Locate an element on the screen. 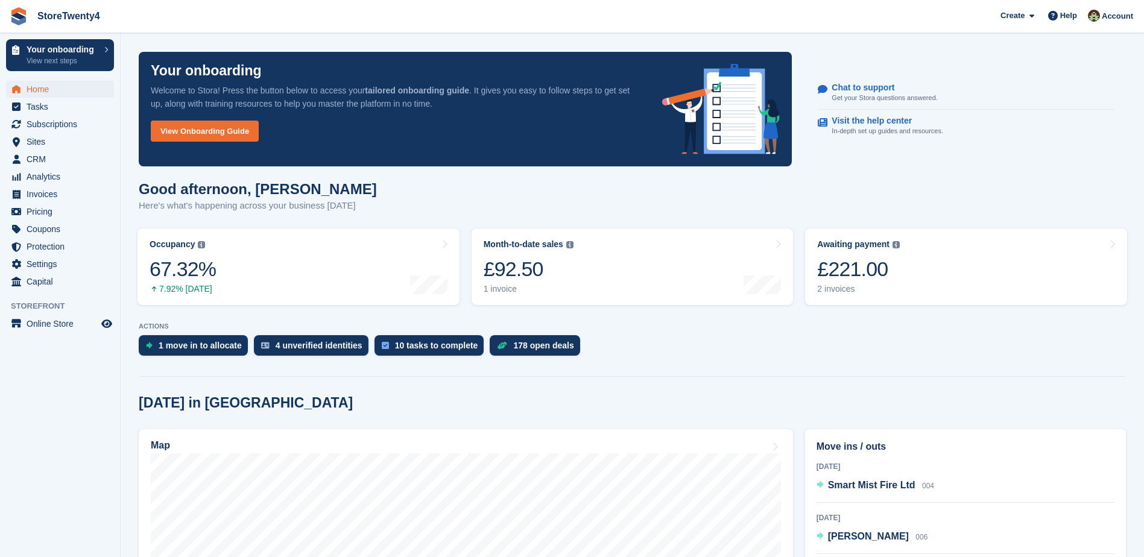 The width and height of the screenshot is (1144, 557). a: Smart Mist Fire Ltd 004 is located at coordinates (875, 486).